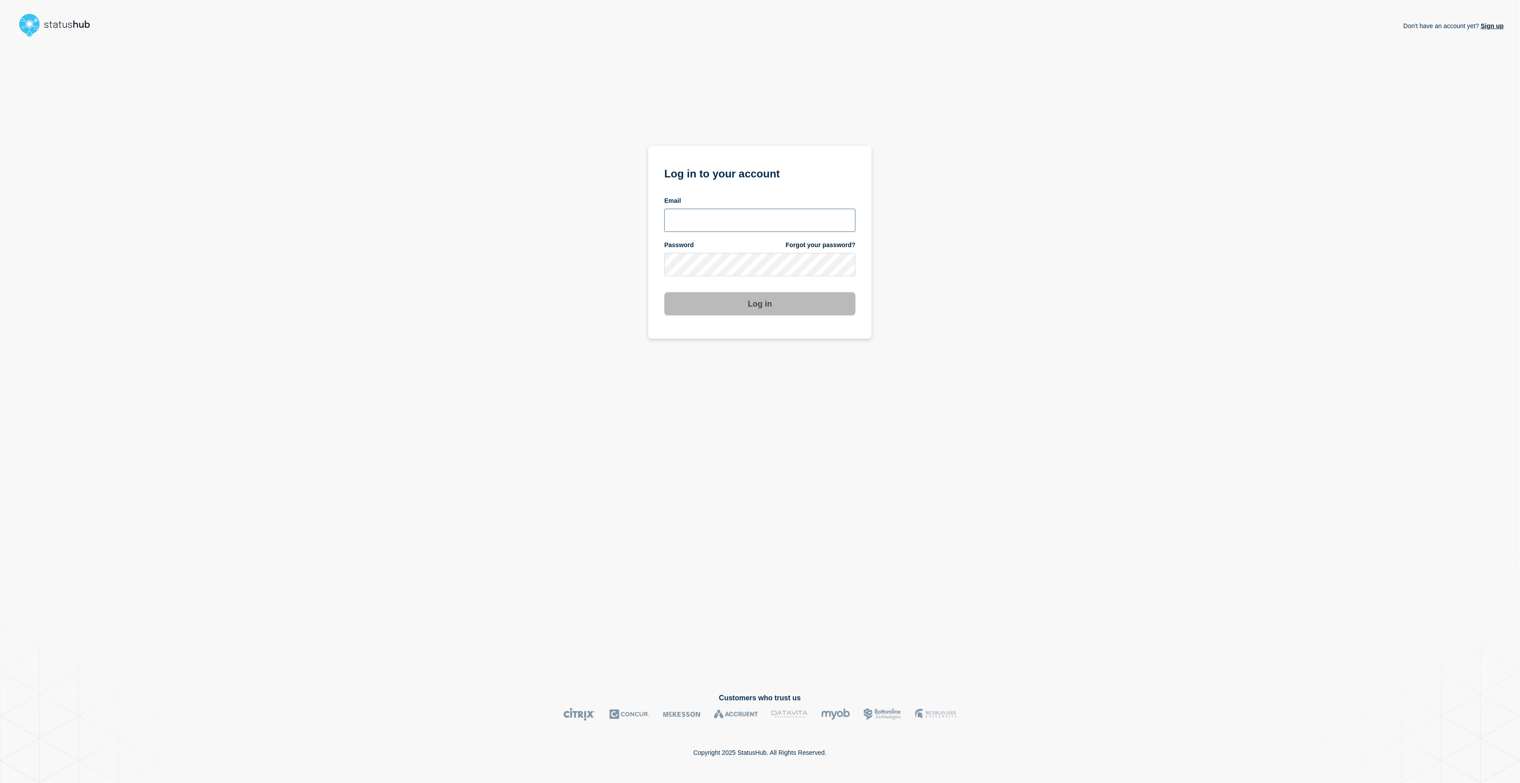  What do you see at coordinates (935, 714) in the screenshot?
I see `img: MSU logo` at bounding box center [935, 714].